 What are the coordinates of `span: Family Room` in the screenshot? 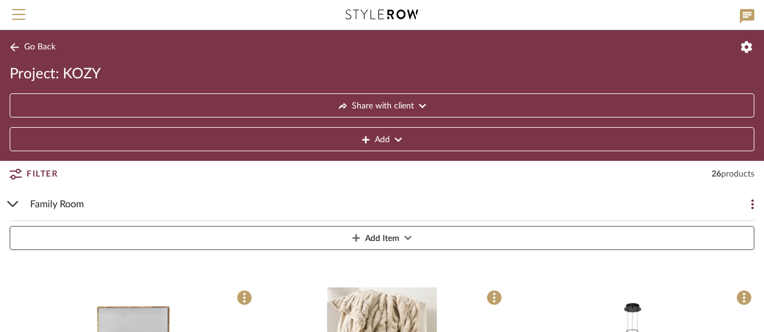 It's located at (57, 205).